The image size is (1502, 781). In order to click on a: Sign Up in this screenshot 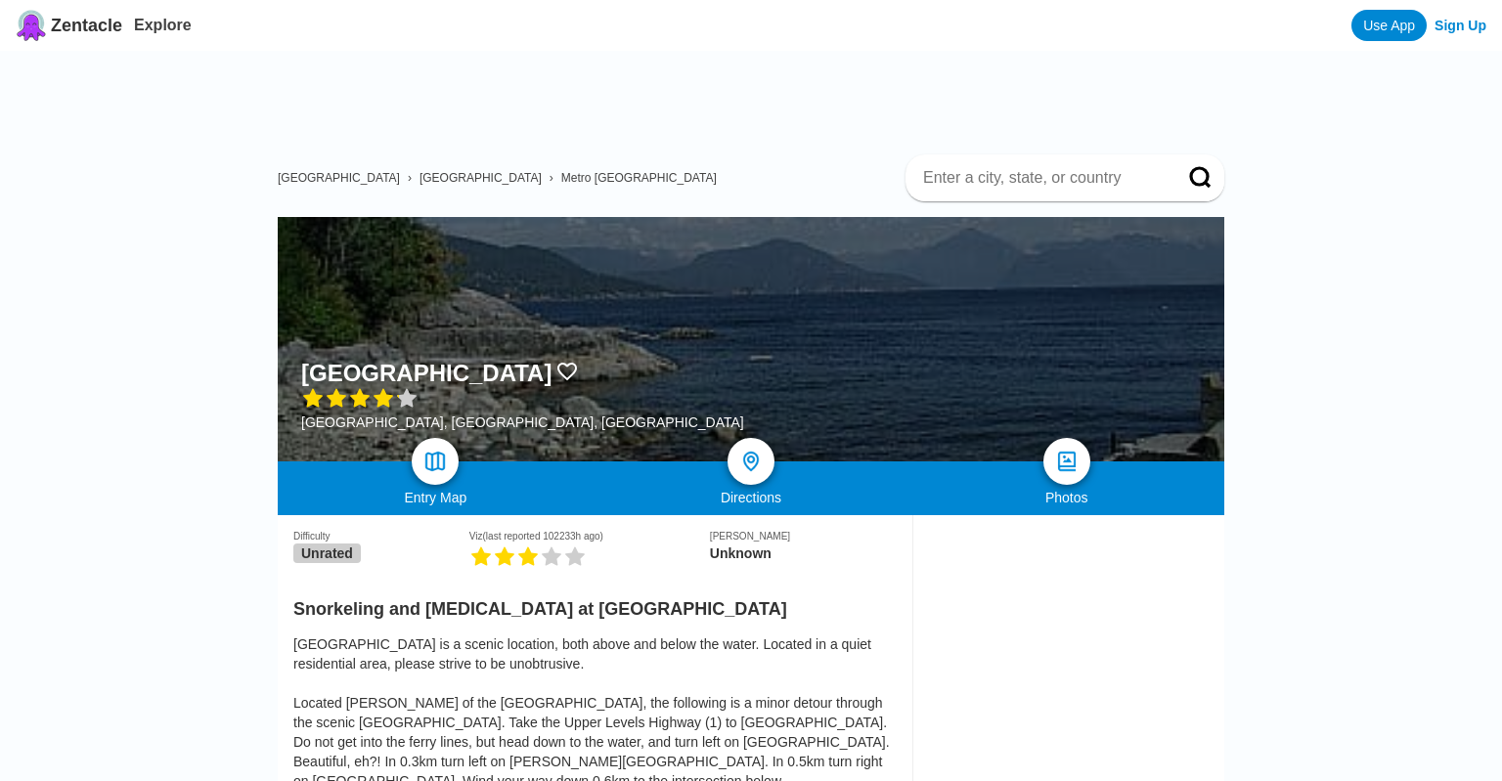, I will do `click(1460, 25)`.